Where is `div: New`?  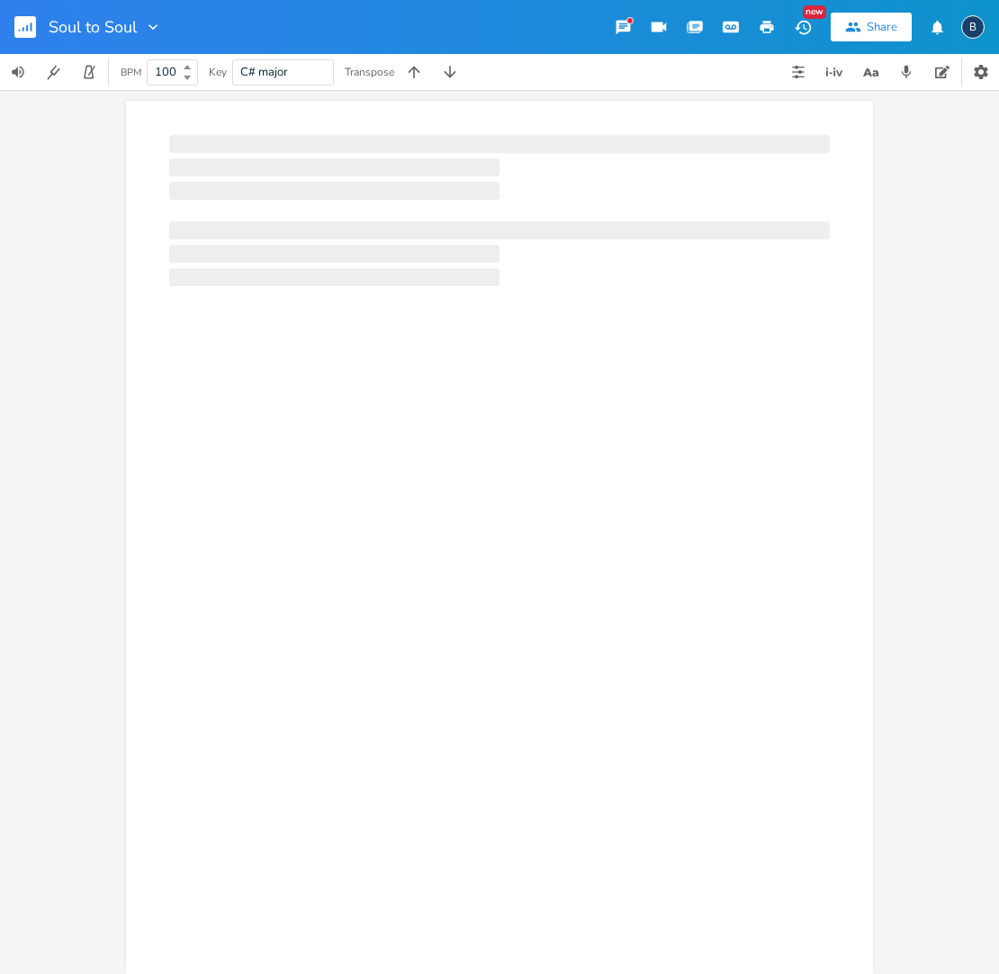 div: New is located at coordinates (814, 12).